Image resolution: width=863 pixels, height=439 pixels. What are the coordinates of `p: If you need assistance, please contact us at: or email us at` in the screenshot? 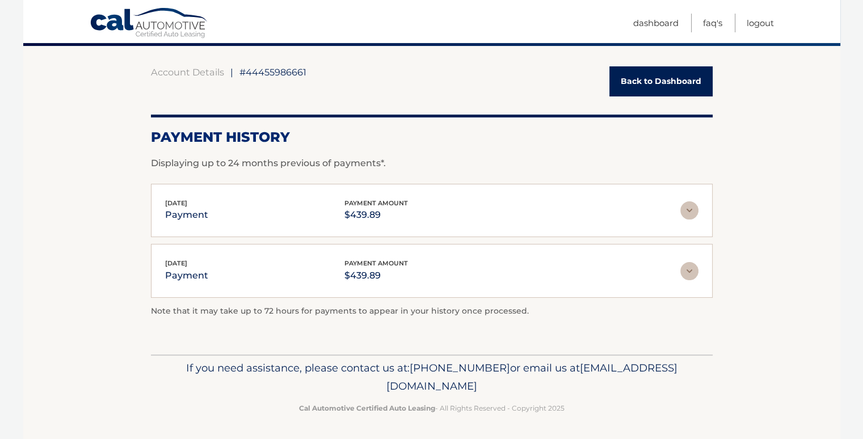 It's located at (432, 377).